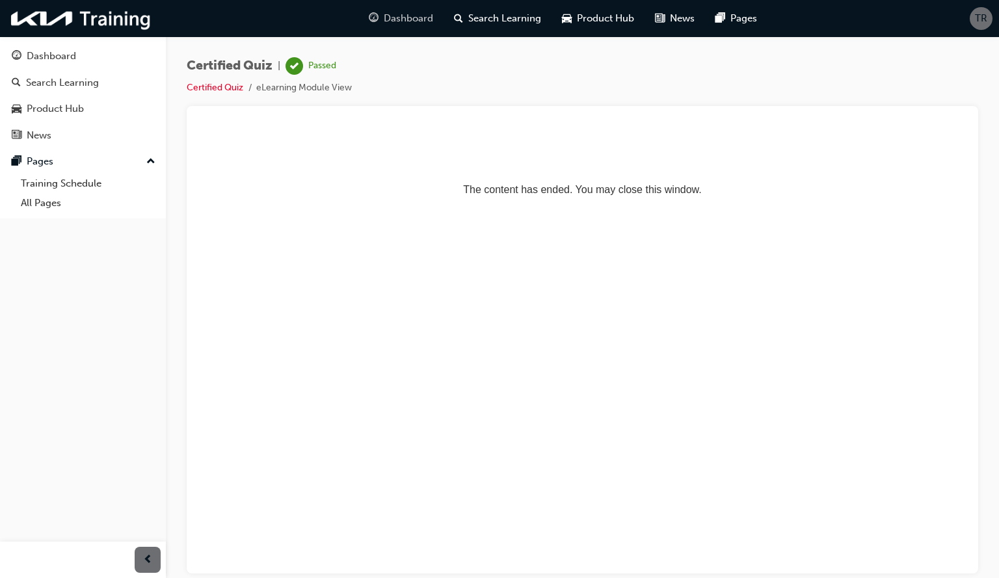 The width and height of the screenshot is (999, 578). Describe the element at coordinates (606, 18) in the screenshot. I see `span: Product Hub` at that location.